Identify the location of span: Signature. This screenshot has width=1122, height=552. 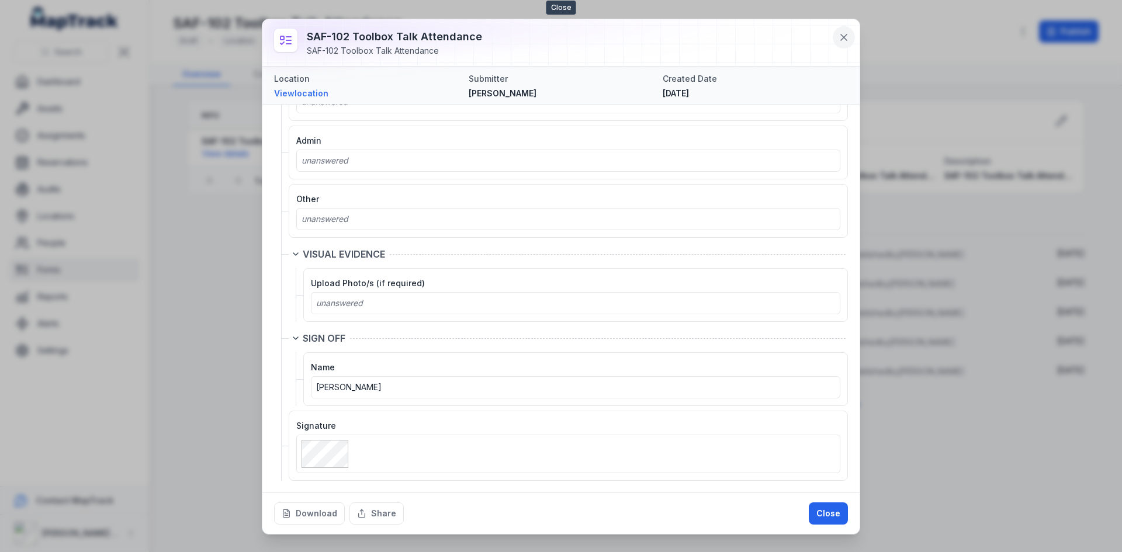
(316, 425).